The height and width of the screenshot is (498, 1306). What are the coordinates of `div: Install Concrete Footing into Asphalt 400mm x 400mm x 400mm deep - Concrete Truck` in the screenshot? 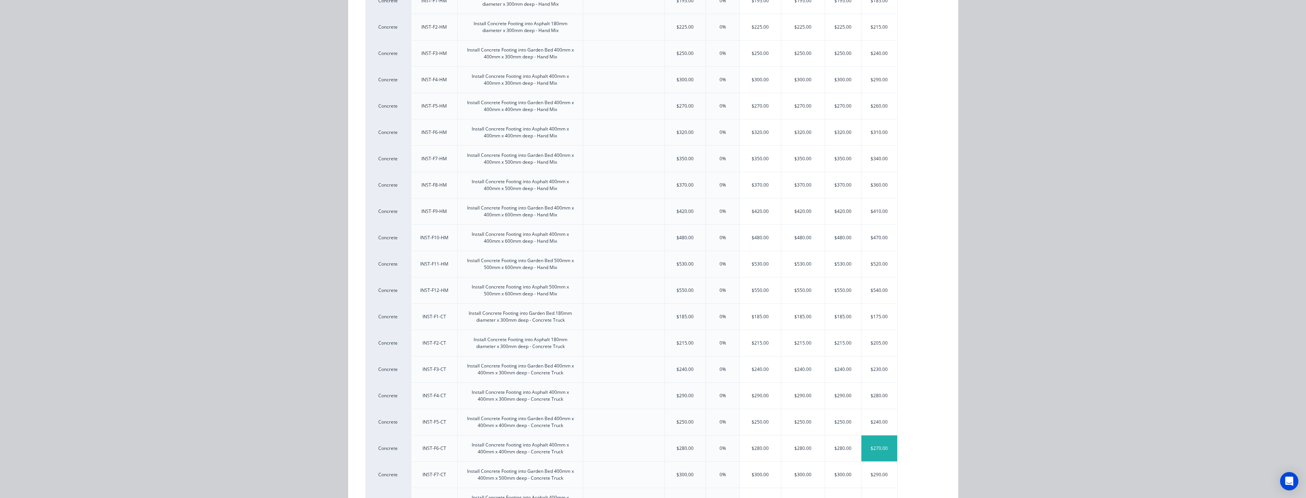 It's located at (520, 448).